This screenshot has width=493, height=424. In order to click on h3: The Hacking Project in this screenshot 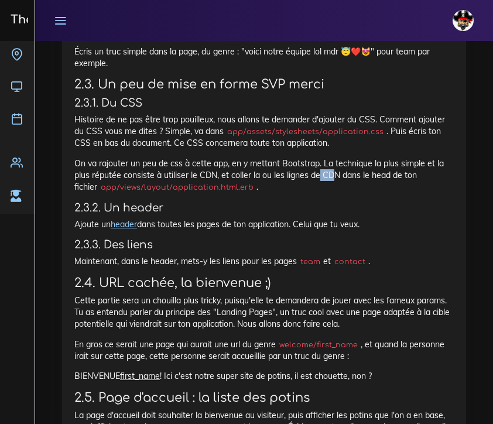, I will do `click(69, 20)`.